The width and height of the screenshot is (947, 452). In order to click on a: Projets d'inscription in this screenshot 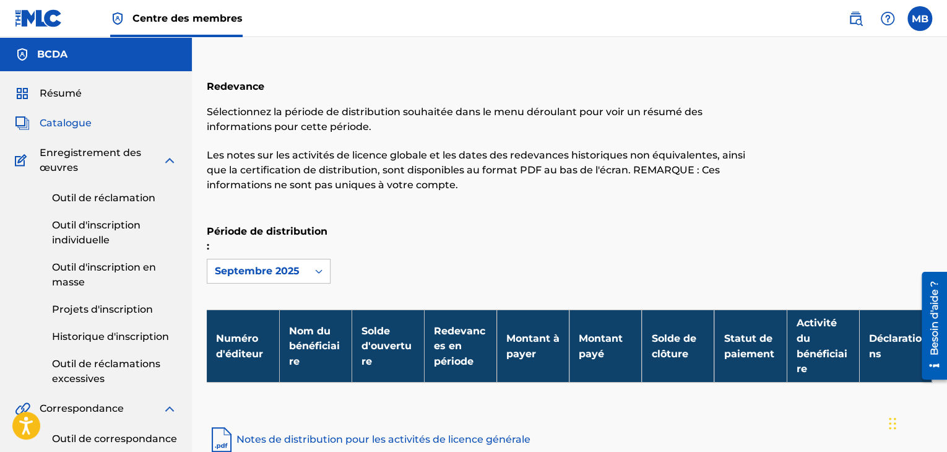, I will do `click(114, 309)`.